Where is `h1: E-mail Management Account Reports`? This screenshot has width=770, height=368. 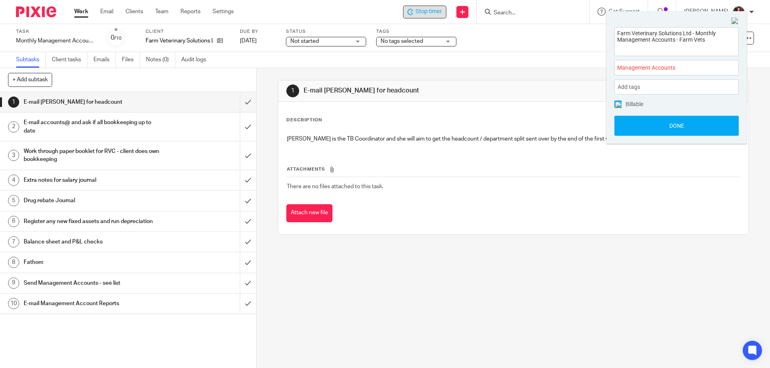 h1: E-mail Management Account Reports is located at coordinates (93, 304).